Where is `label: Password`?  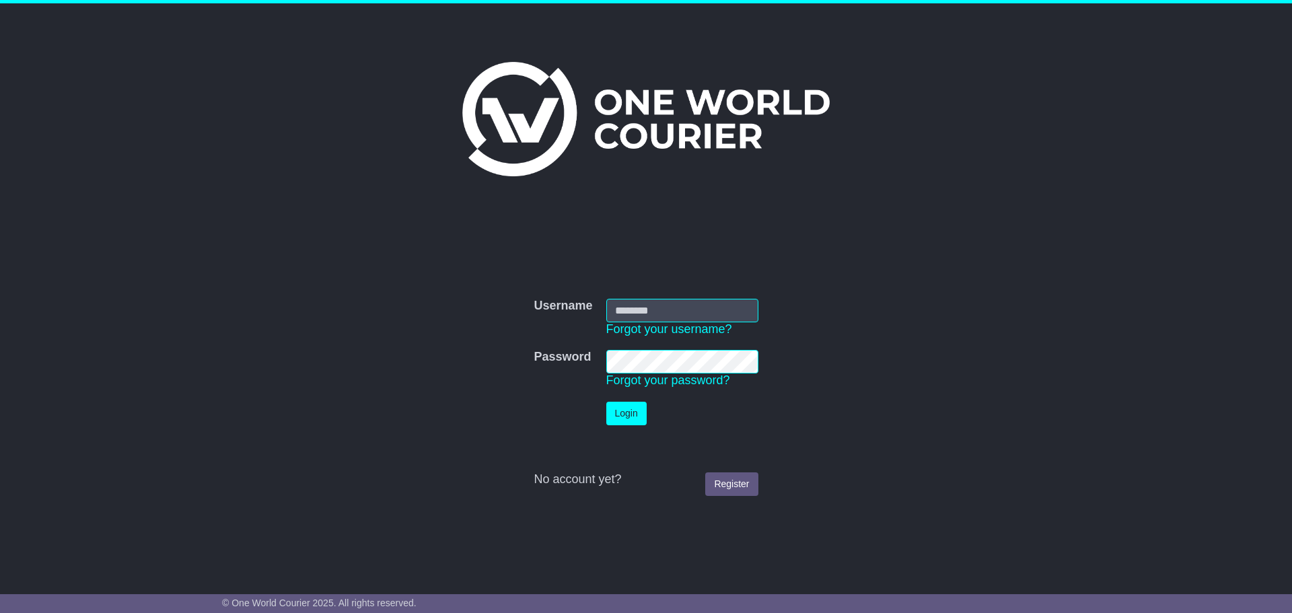 label: Password is located at coordinates (562, 357).